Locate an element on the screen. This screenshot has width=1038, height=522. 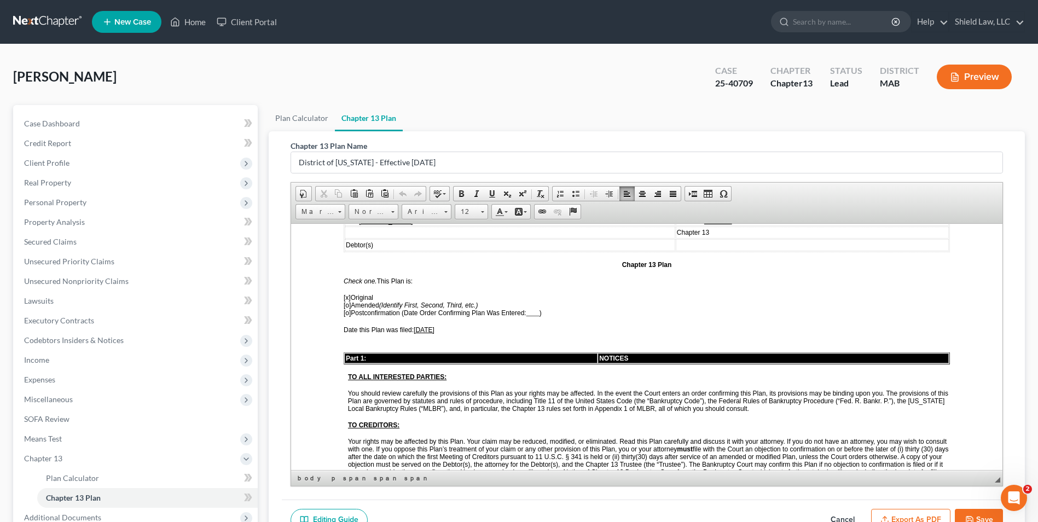
em: Check one. is located at coordinates (69, 57).